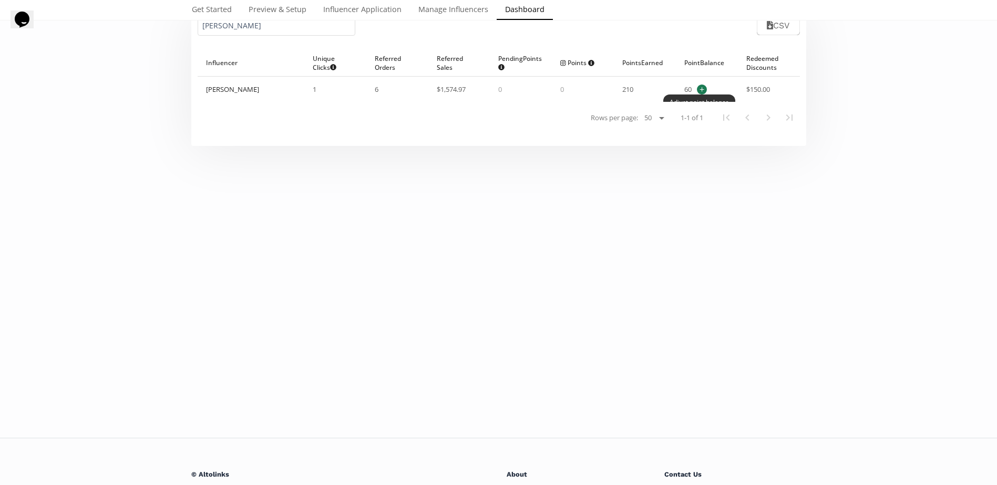 This screenshot has width=997, height=485. Describe the element at coordinates (331, 63) in the screenshot. I see `span: Unique Clicks` at that location.